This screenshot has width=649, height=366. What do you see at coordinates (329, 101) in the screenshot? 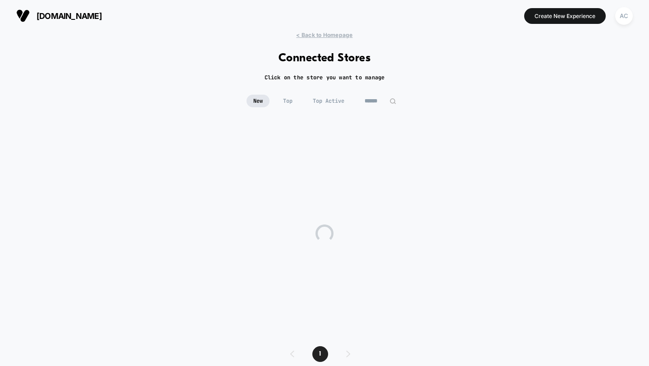
I see `span: Top Active` at bounding box center [329, 101].